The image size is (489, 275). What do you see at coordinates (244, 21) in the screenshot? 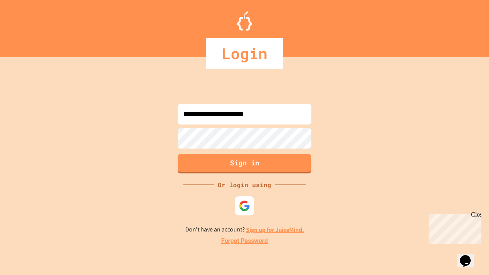
I see `img: Logo.svg` at bounding box center [244, 21].